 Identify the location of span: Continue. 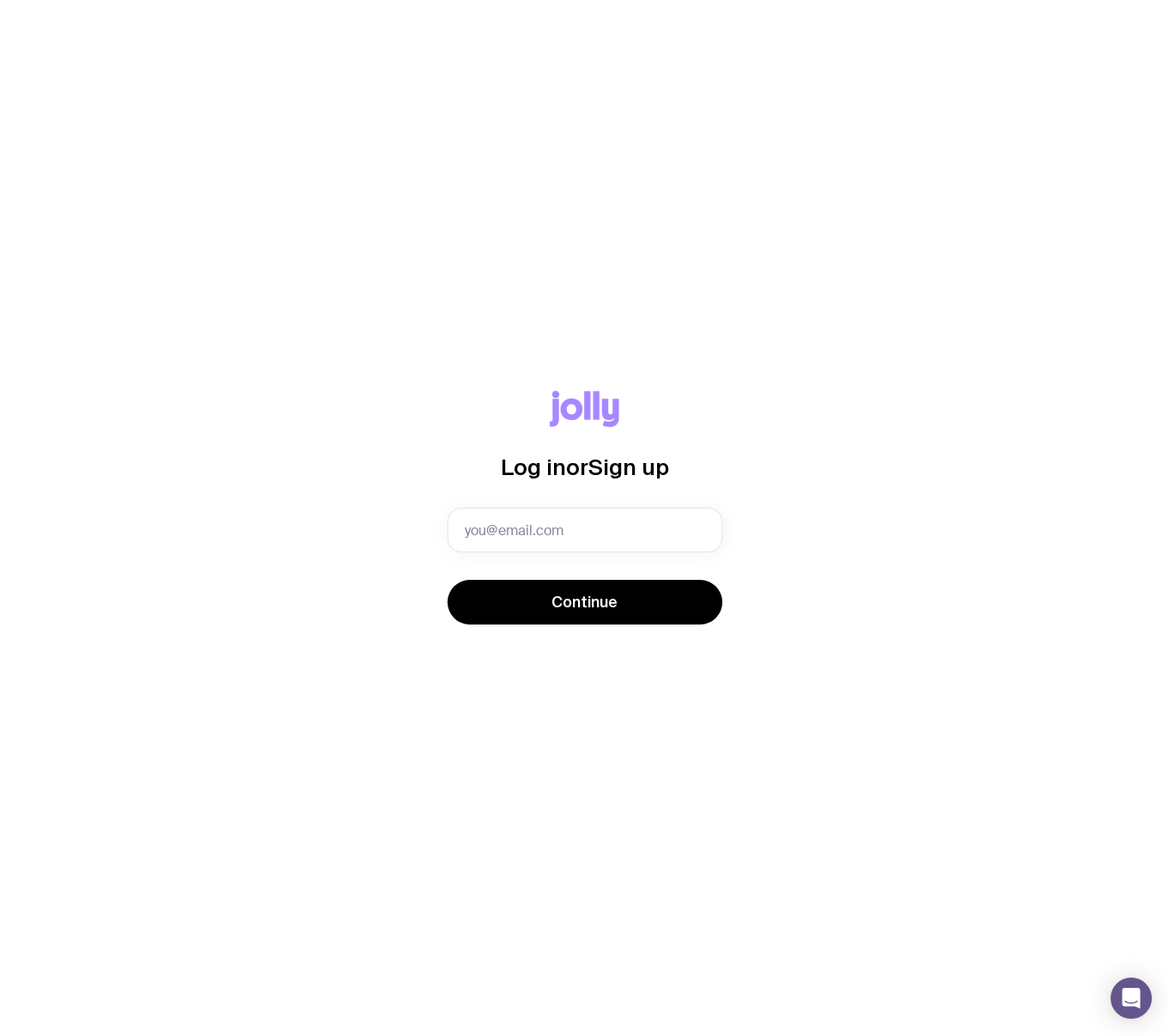
(584, 602).